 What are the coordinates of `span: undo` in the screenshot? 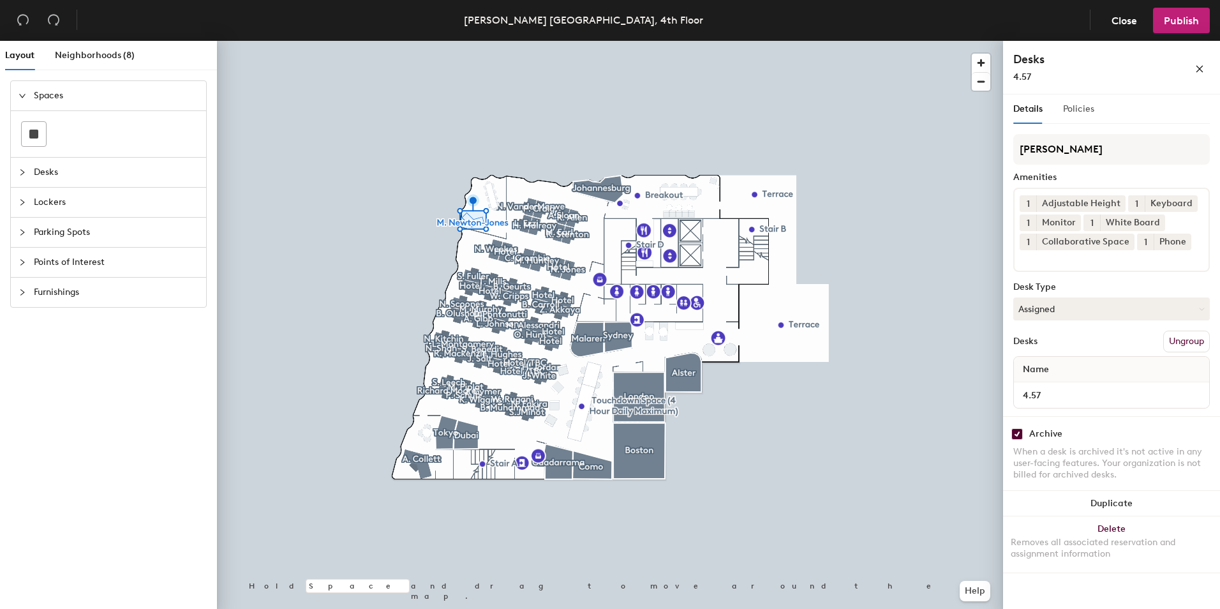 It's located at (23, 20).